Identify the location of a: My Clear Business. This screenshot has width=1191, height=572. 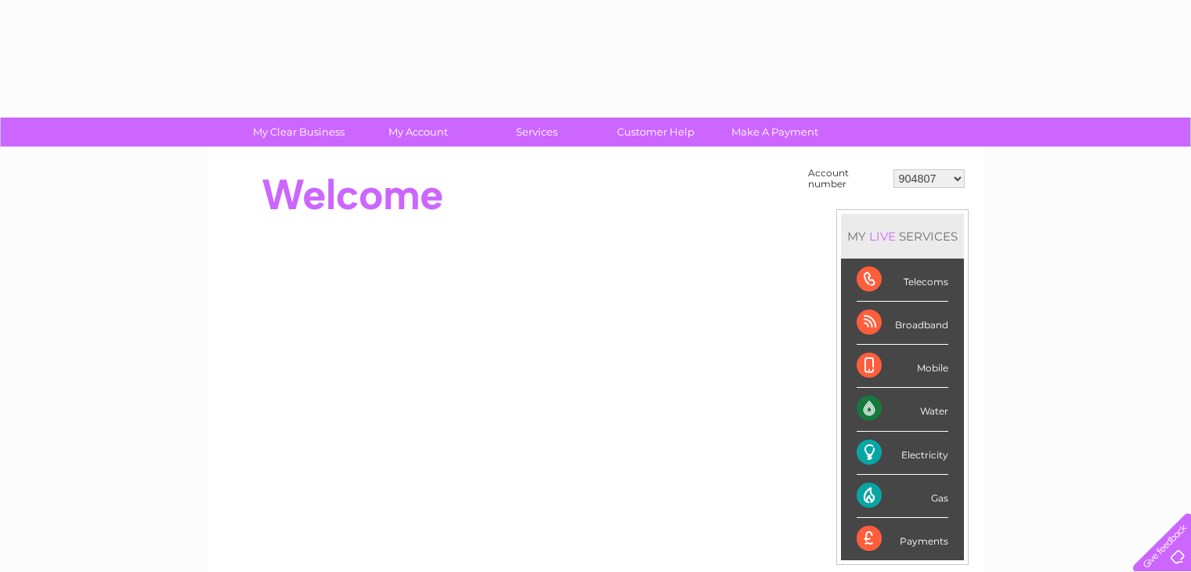
(298, 132).